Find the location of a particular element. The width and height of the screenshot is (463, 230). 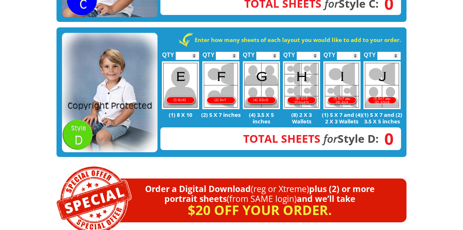

span: 0 is located at coordinates (386, 139).